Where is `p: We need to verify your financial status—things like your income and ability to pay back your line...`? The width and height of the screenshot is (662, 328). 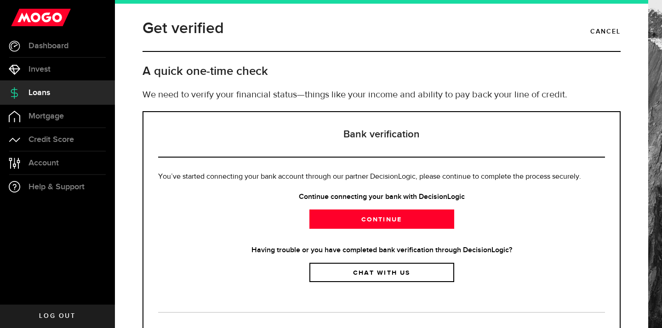
p: We need to verify your financial status—things like your income and ability to pay back your line... is located at coordinates (382, 95).